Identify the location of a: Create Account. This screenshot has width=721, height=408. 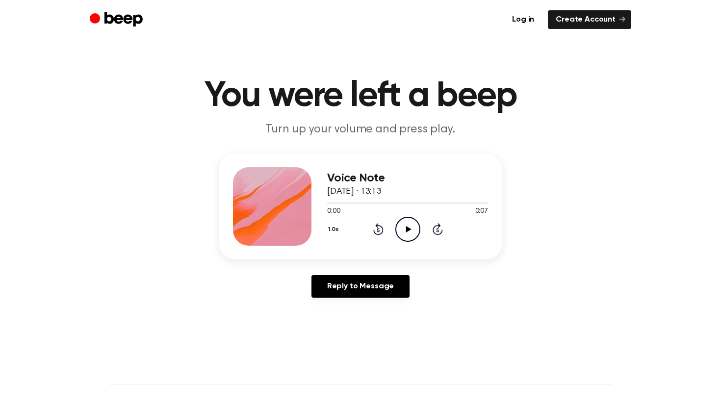
(590, 20).